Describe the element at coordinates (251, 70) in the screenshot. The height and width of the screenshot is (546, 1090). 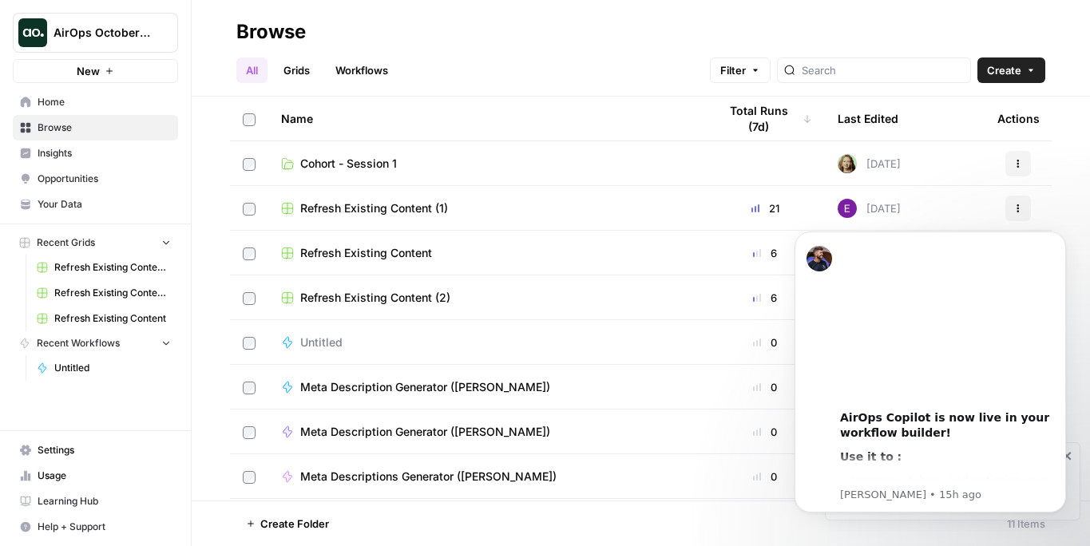
I see `a: All` at that location.